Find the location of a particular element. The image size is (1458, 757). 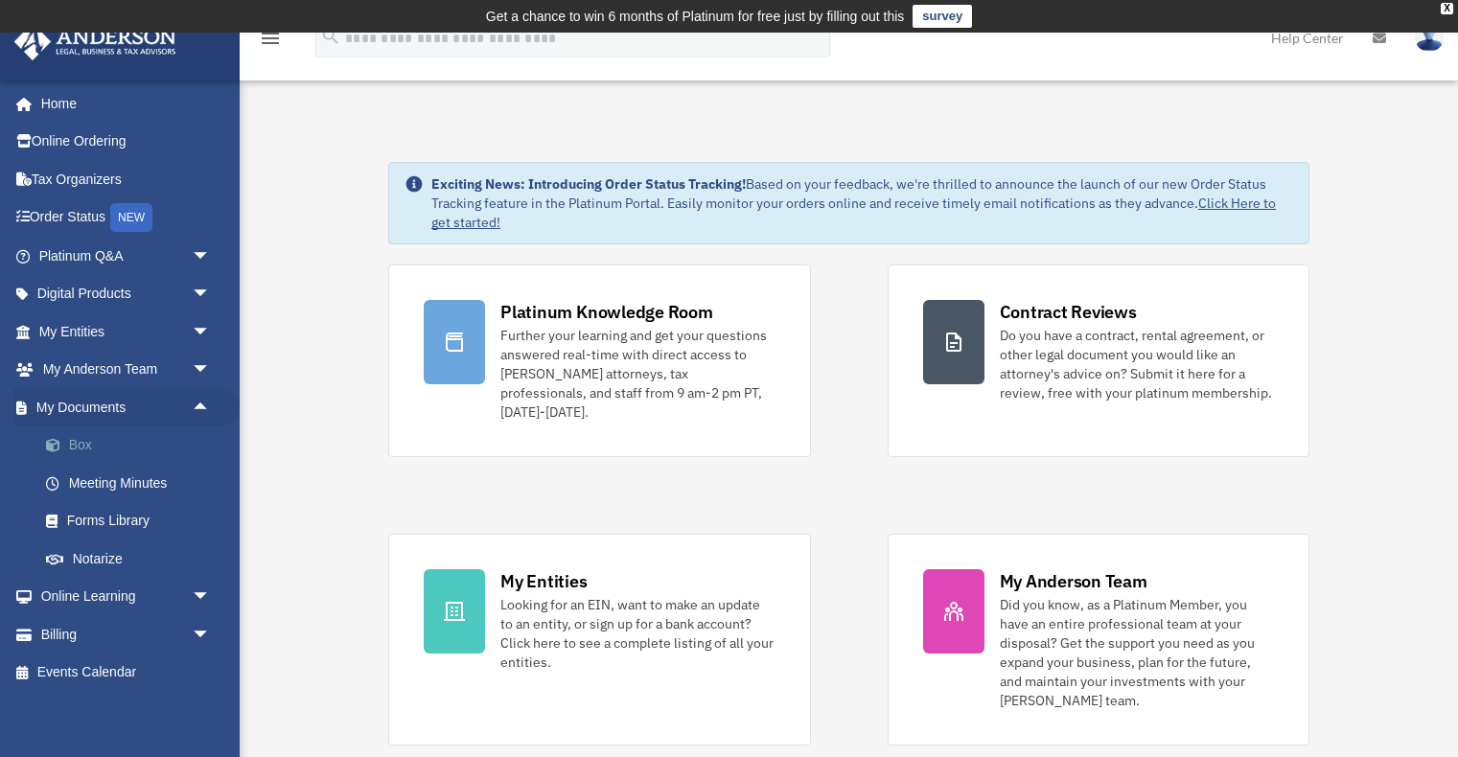

a: Click Here to get started! is located at coordinates (853, 213).